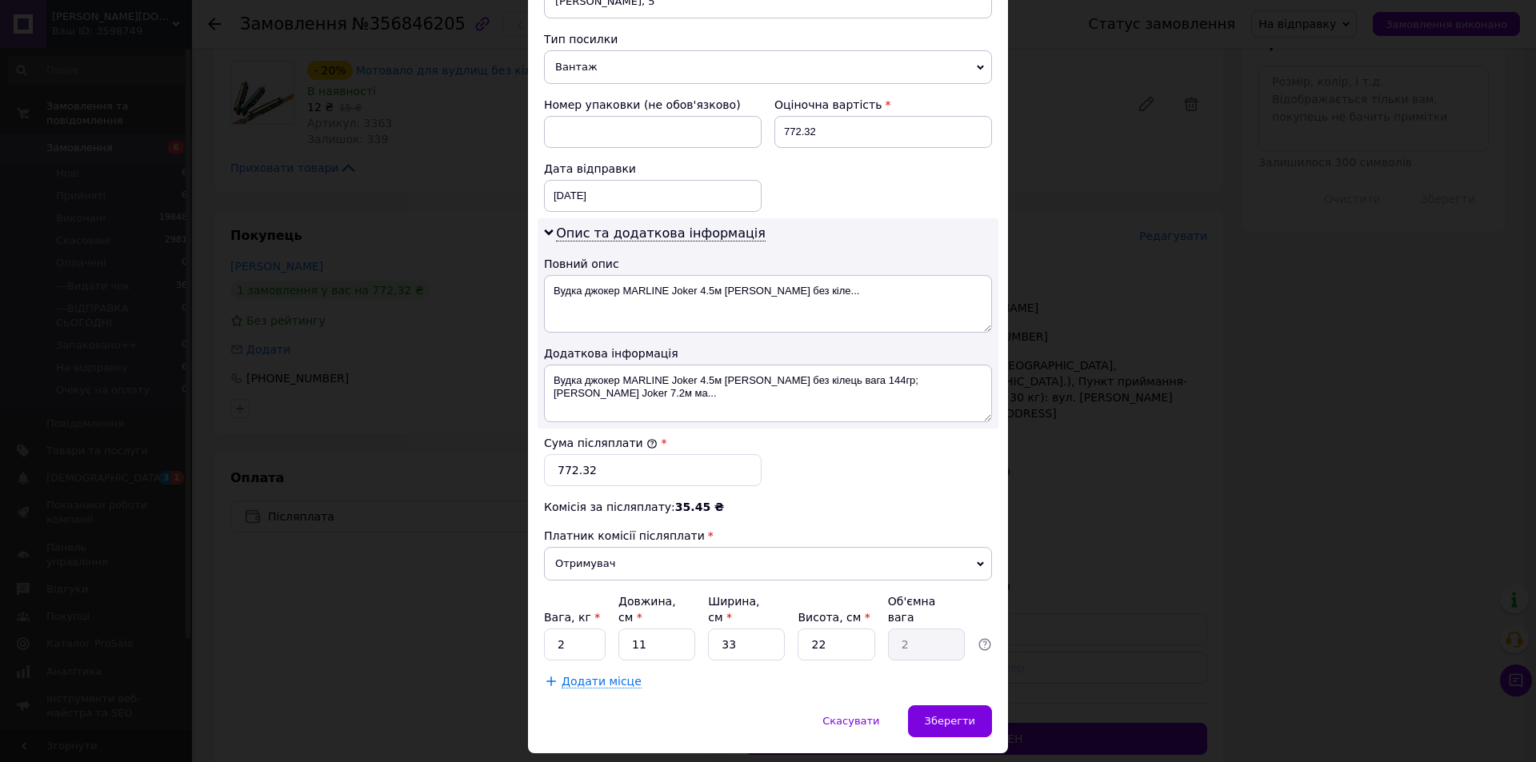 The width and height of the screenshot is (1536, 762). What do you see at coordinates (601, 443) in the screenshot?
I see `label: Сума післяплати` at bounding box center [601, 443].